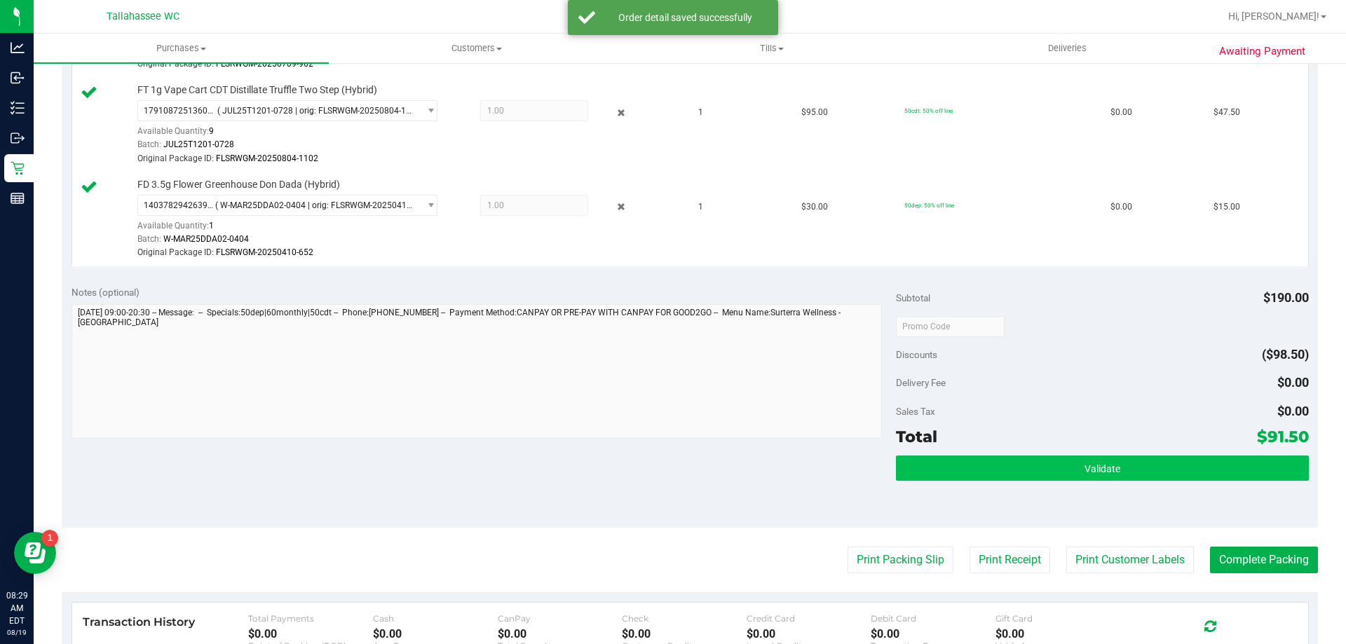 Image resolution: width=1346 pixels, height=644 pixels. I want to click on span: FD 3.5g Flower Greenhouse Don Dada (Hybrid), so click(238, 184).